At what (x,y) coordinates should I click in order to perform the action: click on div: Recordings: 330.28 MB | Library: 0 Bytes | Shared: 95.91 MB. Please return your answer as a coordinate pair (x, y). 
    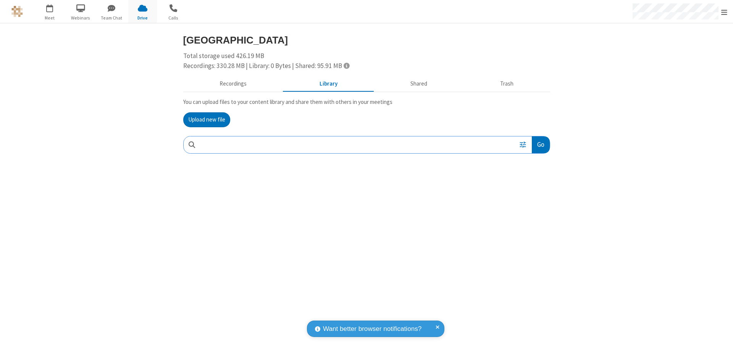
    Looking at the image, I should click on (367, 66).